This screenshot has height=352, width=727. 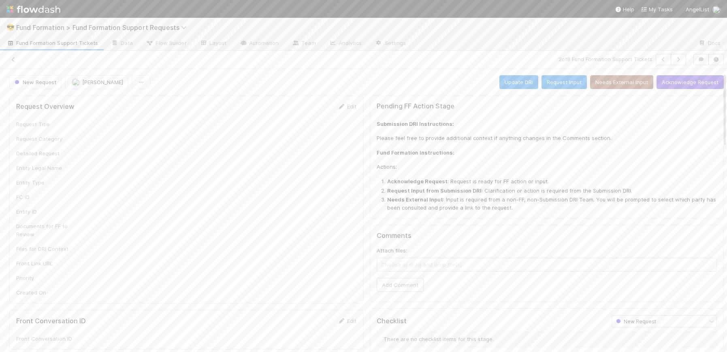 I want to click on div: Request Category, so click(x=47, y=139).